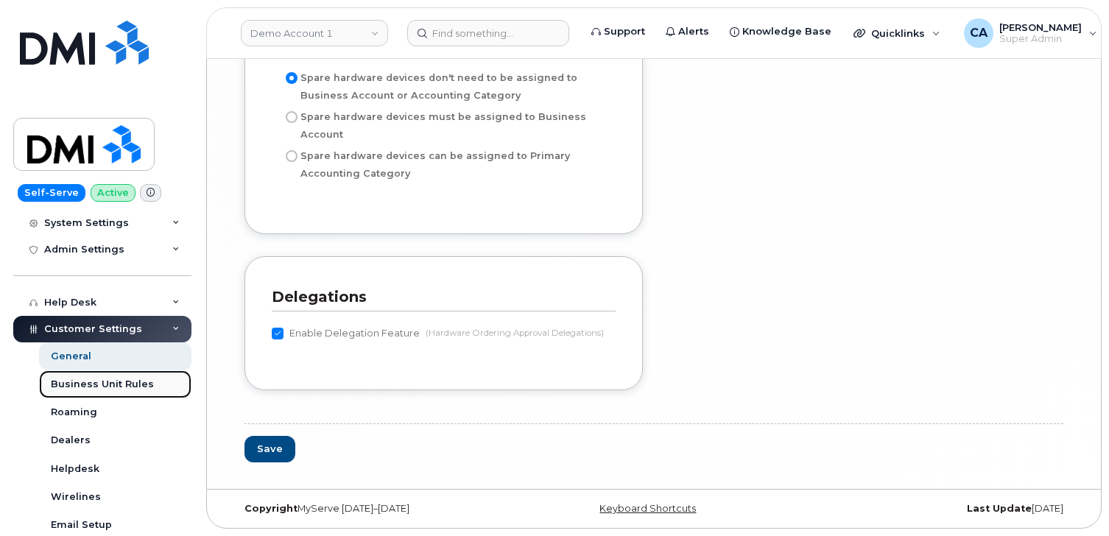 This screenshot has height=536, width=1109. I want to click on h3: Delegations, so click(438, 297).